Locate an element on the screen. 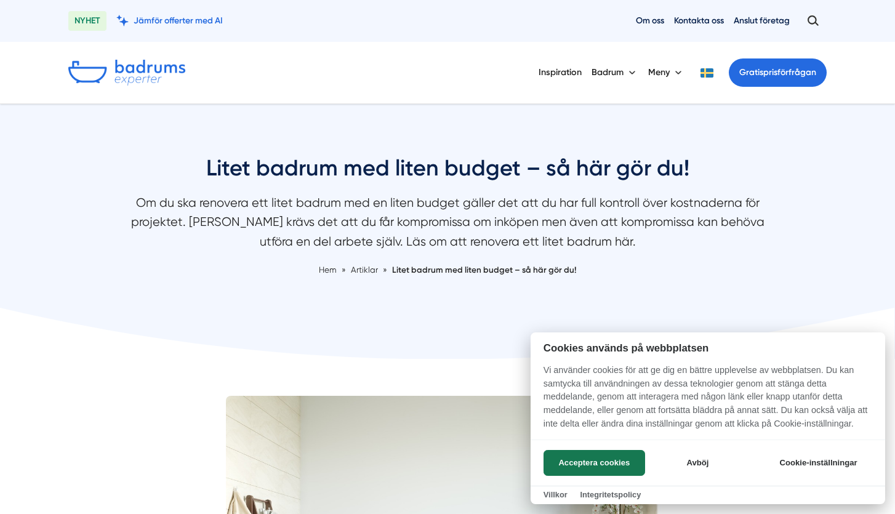 This screenshot has height=514, width=895. a: Villkor is located at coordinates (555, 494).